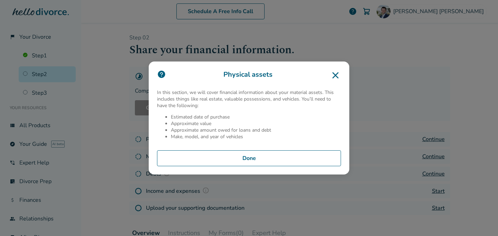 This screenshot has width=498, height=236. I want to click on div: Chat Widget, so click(481, 220).